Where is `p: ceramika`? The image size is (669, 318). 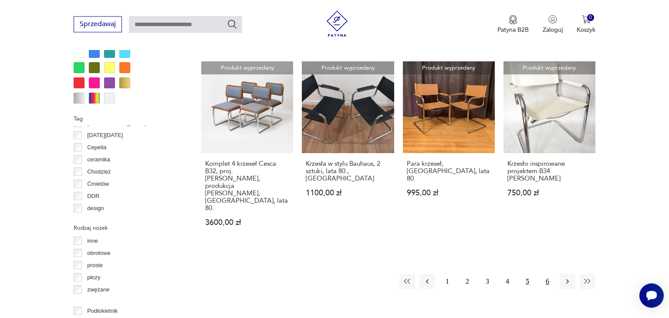
p: ceramika is located at coordinates (98, 160).